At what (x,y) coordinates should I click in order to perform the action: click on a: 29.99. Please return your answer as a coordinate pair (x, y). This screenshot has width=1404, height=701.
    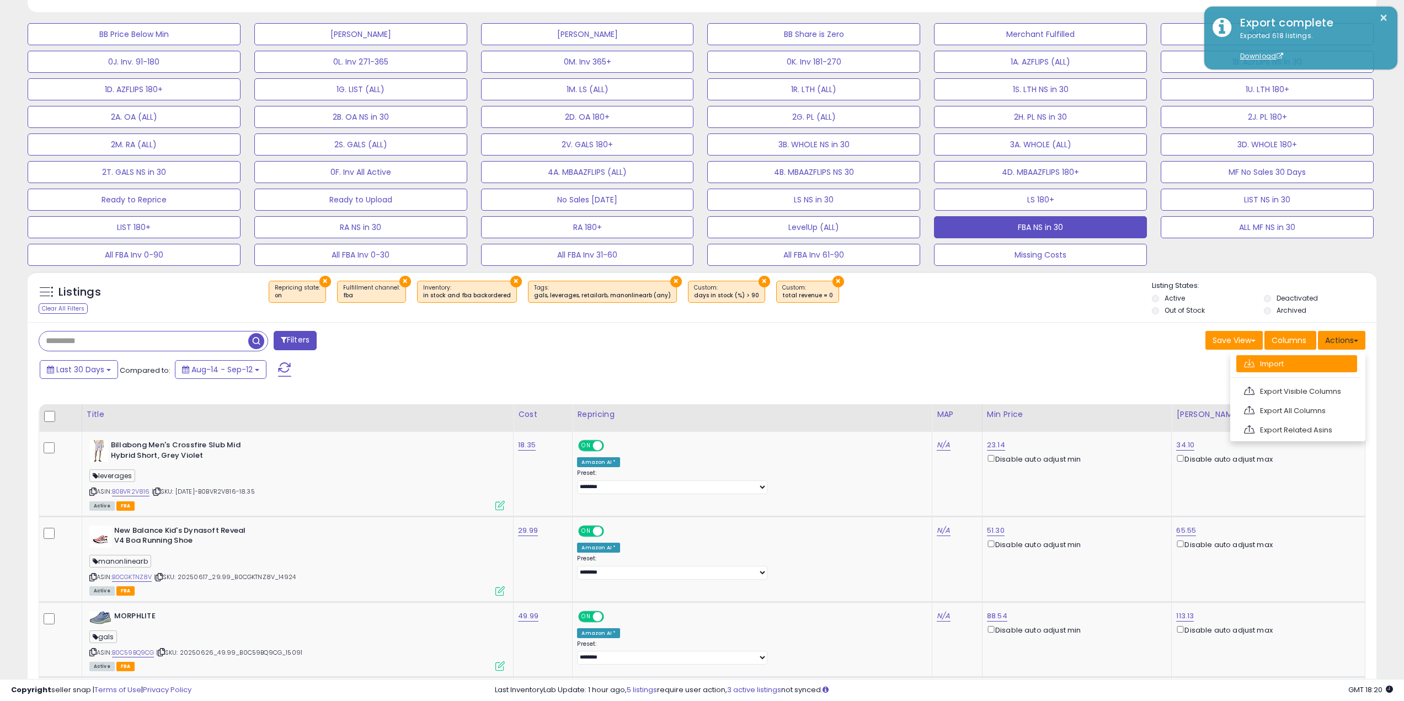
    Looking at the image, I should click on (528, 531).